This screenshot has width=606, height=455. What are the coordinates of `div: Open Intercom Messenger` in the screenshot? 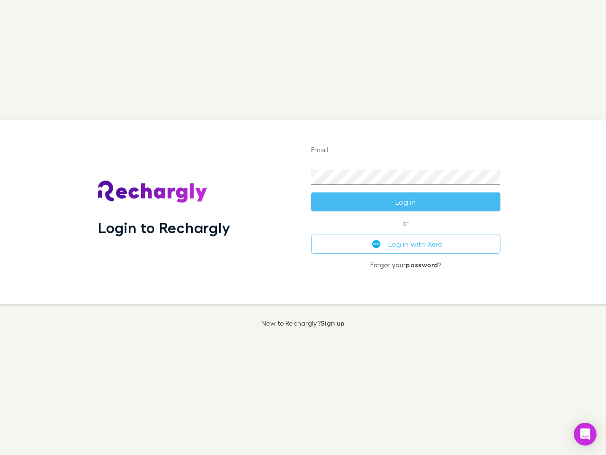 It's located at (585, 434).